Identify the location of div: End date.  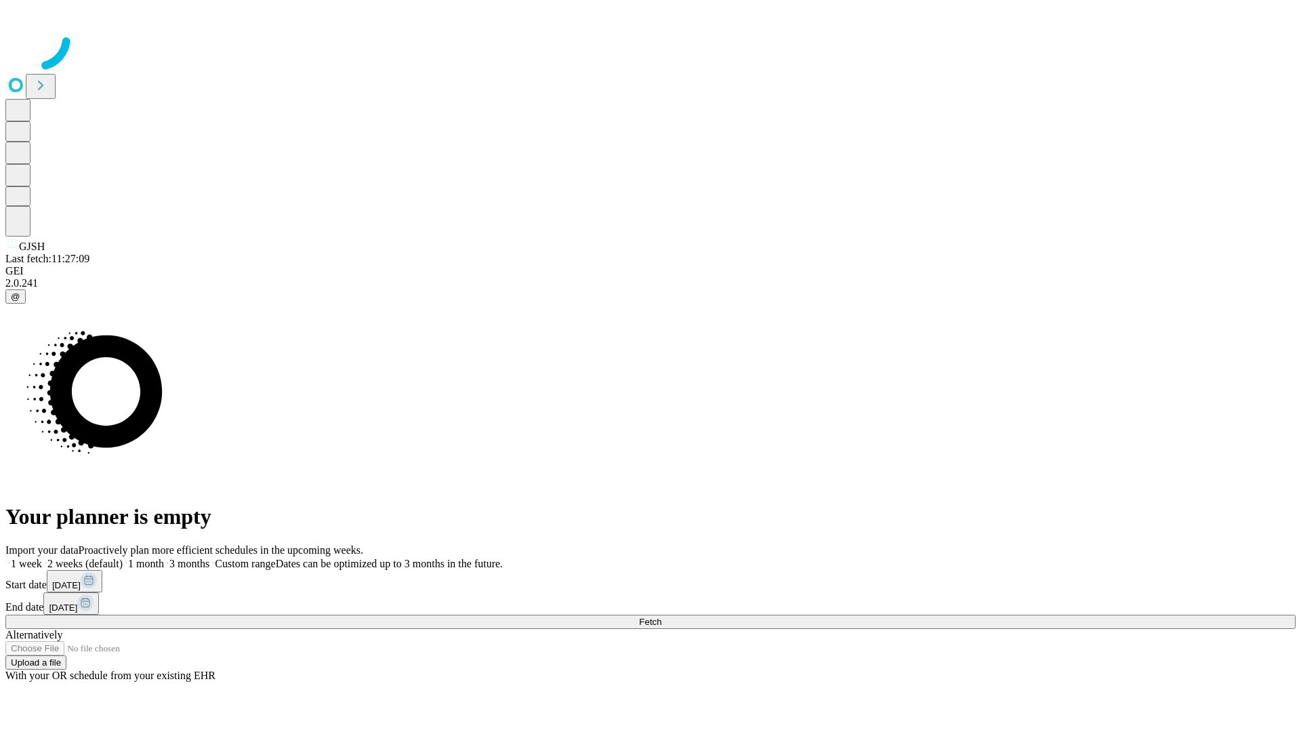
(650, 603).